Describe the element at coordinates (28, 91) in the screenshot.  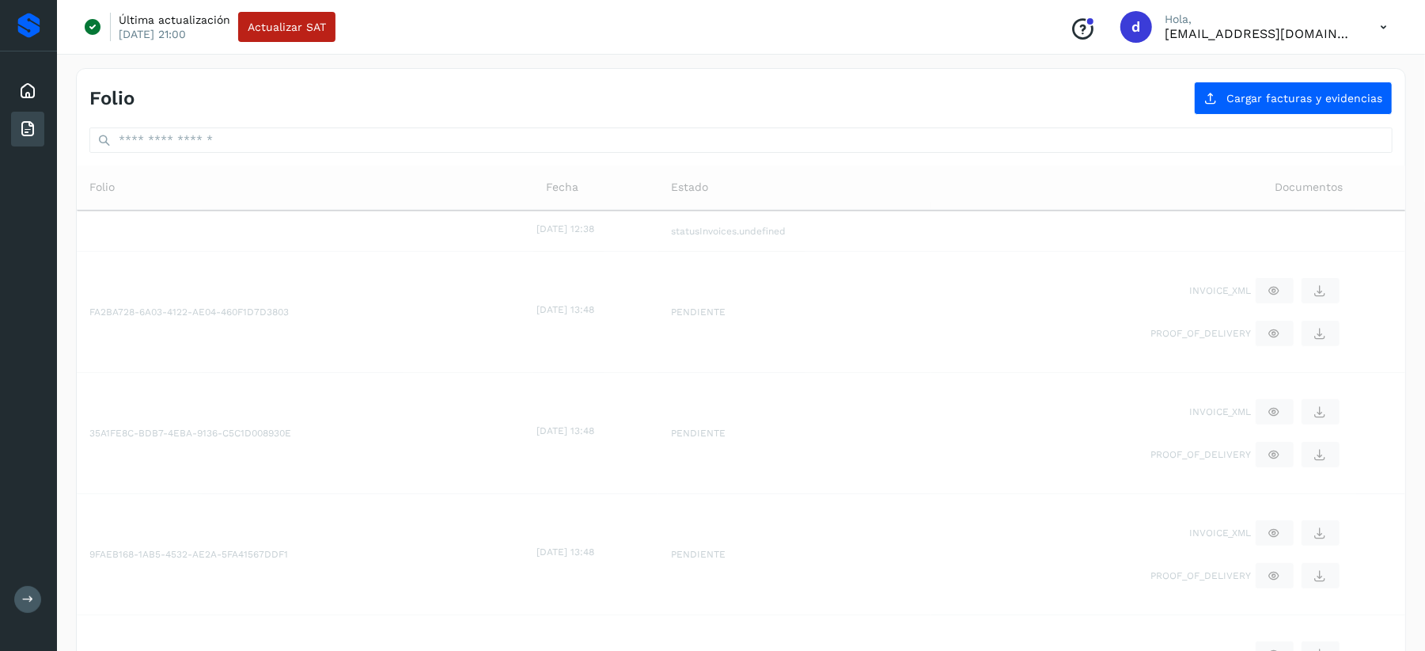
I see `div: Inicio` at that location.